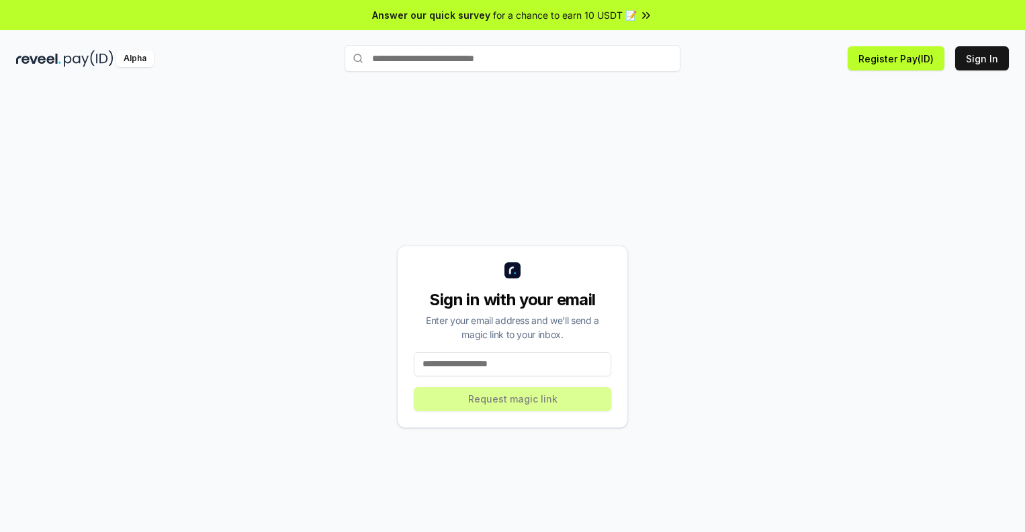  Describe the element at coordinates (89, 58) in the screenshot. I see `img: pay_id` at that location.